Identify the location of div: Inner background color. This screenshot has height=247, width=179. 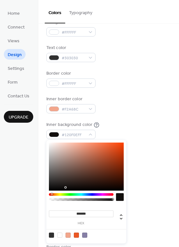
(69, 125).